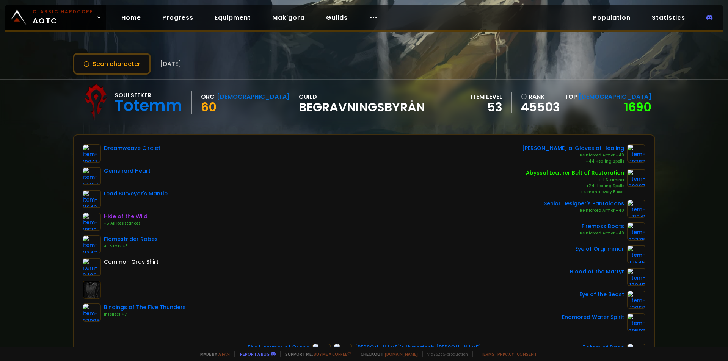 This screenshot has width=728, height=361. Describe the element at coordinates (597, 272) in the screenshot. I see `div: Blood of the Martyr` at that location.